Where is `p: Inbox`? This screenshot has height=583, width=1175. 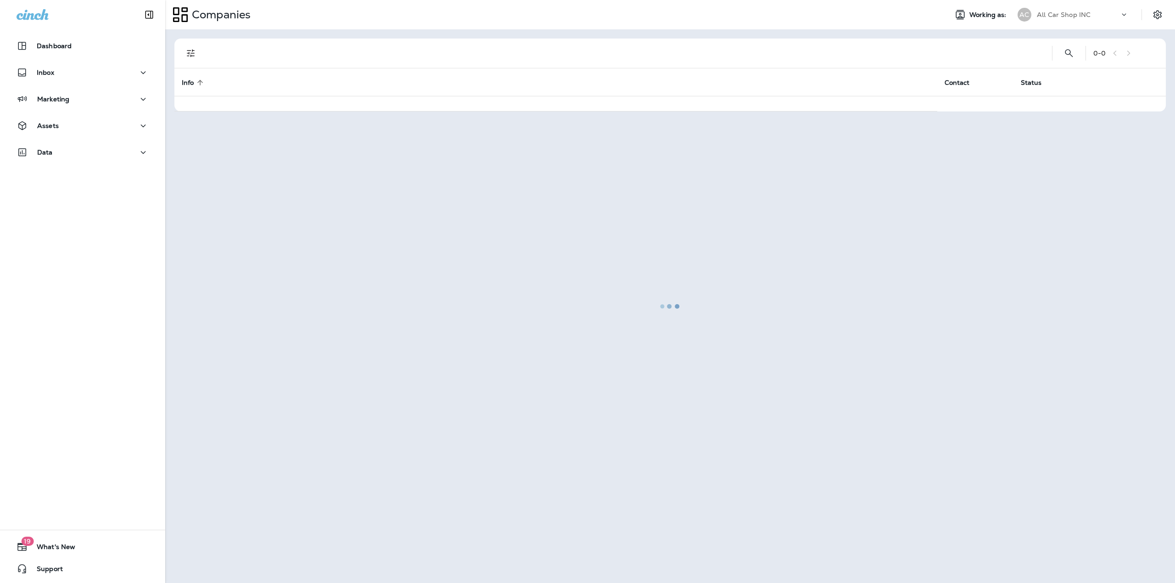 p: Inbox is located at coordinates (45, 73).